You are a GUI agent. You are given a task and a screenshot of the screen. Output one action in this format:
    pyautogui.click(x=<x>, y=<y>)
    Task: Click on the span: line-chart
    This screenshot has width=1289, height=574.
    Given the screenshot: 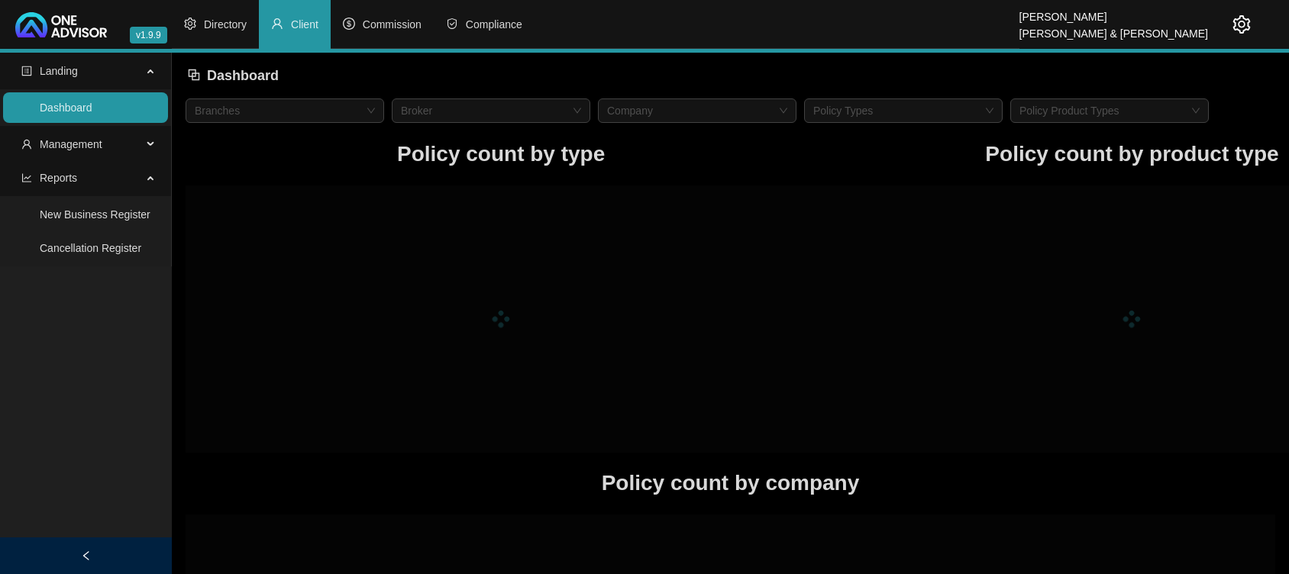 What is the action you would take?
    pyautogui.click(x=27, y=178)
    